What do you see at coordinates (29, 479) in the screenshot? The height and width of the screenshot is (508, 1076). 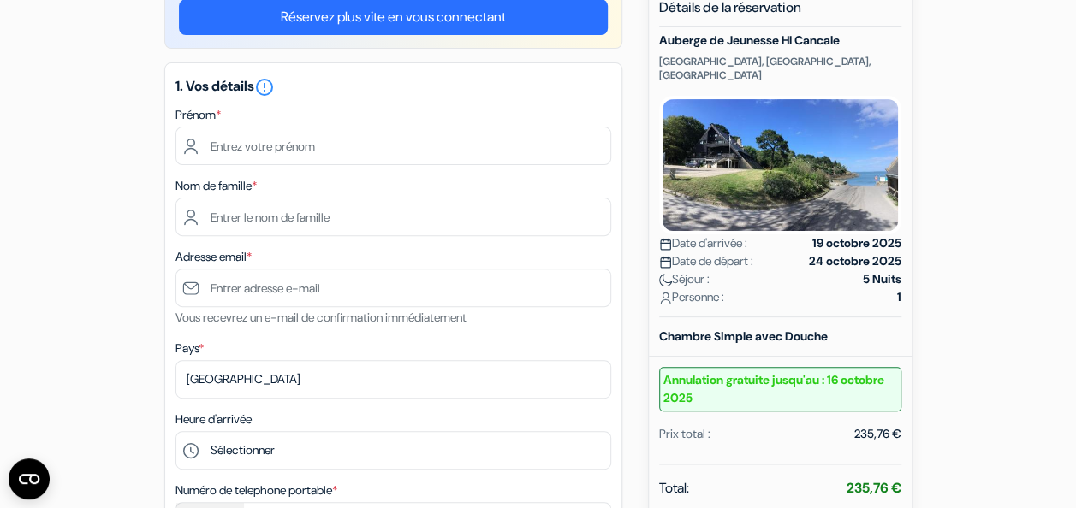 I see `button: Ouvrir le widget CMP` at bounding box center [29, 479].